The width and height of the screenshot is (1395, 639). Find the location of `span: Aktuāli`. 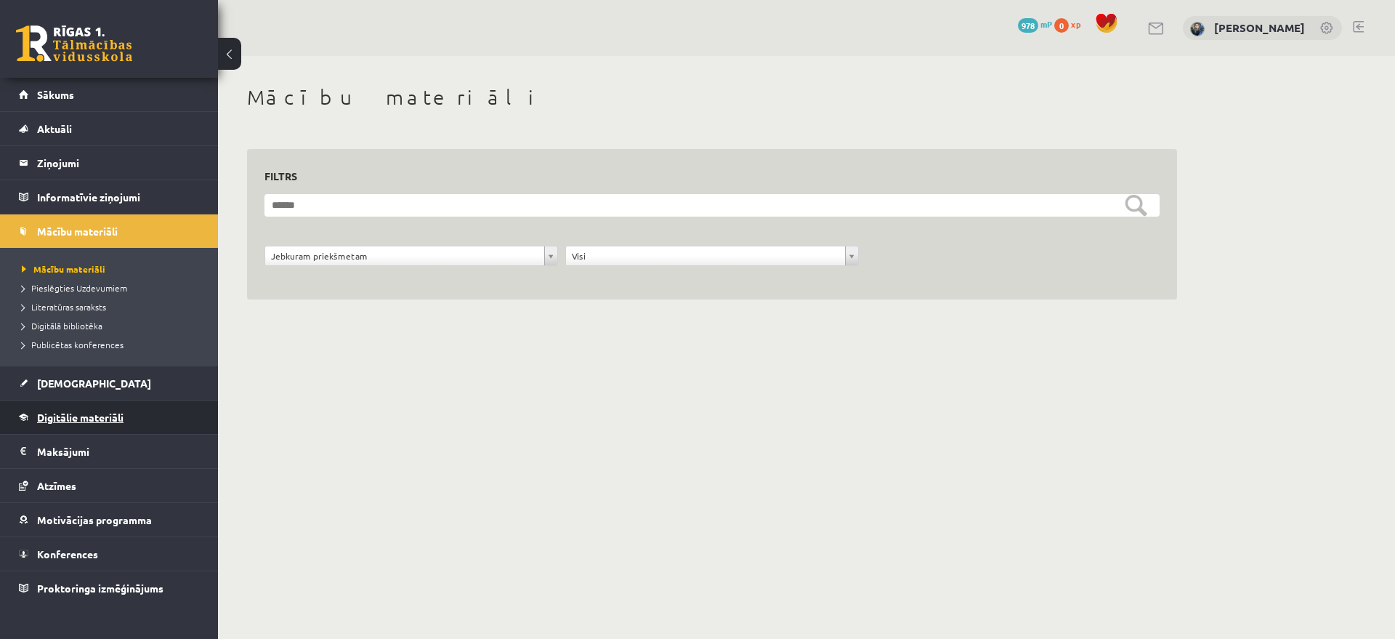

span: Aktuāli is located at coordinates (54, 129).